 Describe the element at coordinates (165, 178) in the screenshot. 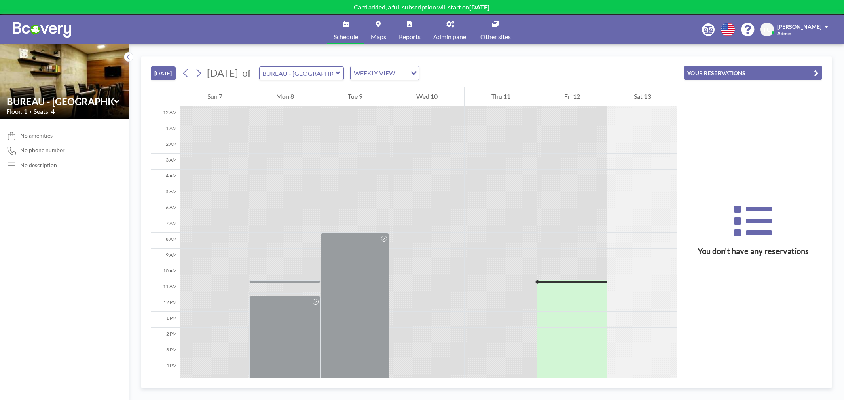

I see `div: 4 AM` at that location.